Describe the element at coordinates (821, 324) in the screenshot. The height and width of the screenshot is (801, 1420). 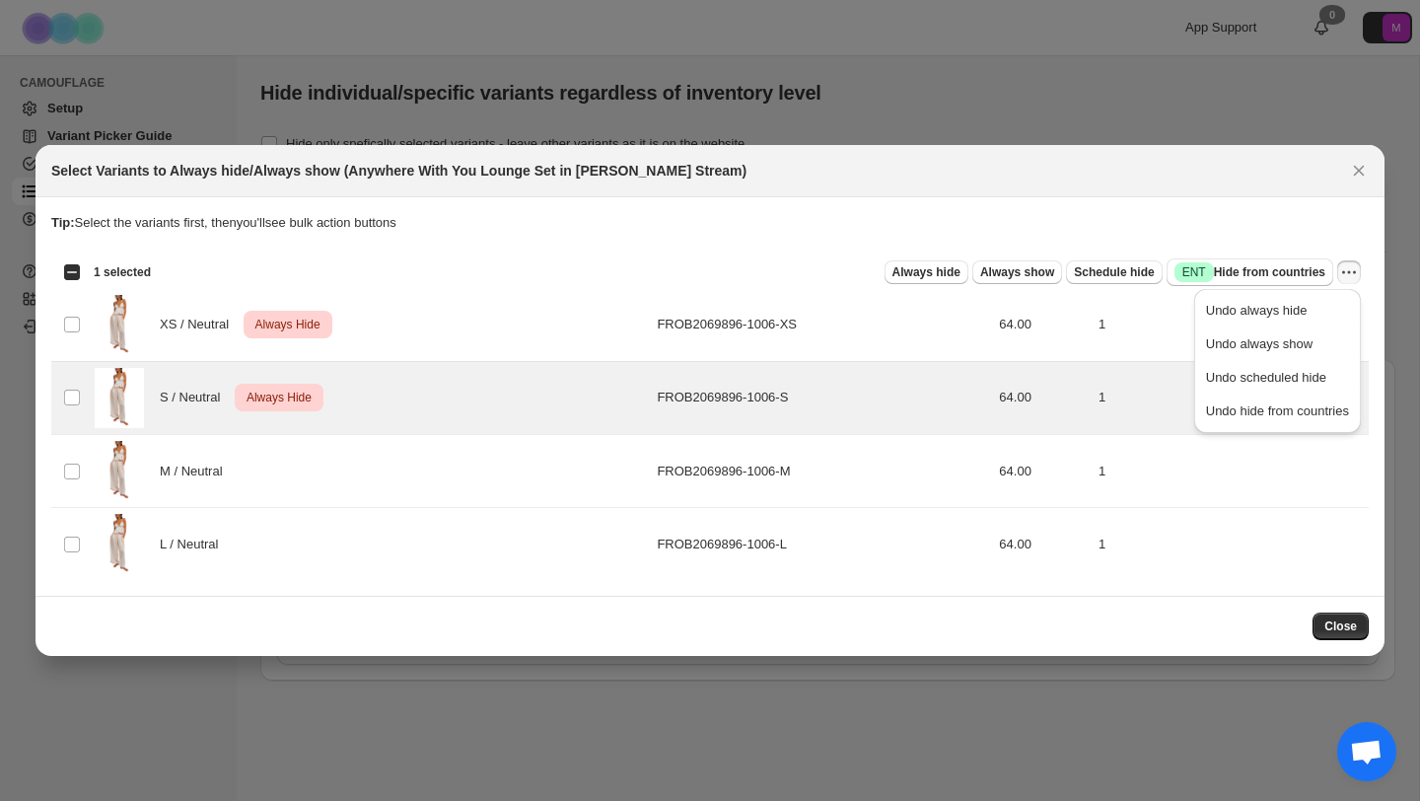
I see `td: FROB2069896-1006-XS` at that location.